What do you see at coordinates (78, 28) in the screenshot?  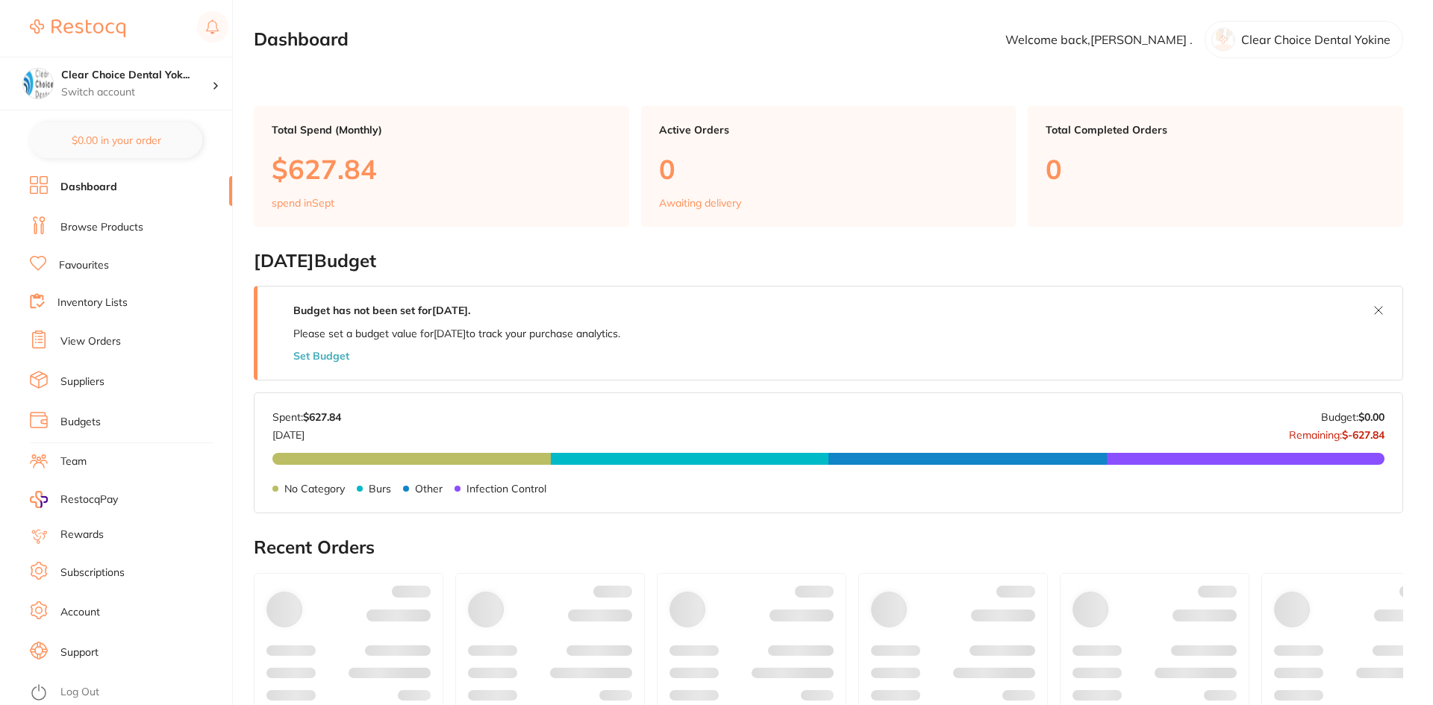 I see `a: Restocq Logo` at bounding box center [78, 28].